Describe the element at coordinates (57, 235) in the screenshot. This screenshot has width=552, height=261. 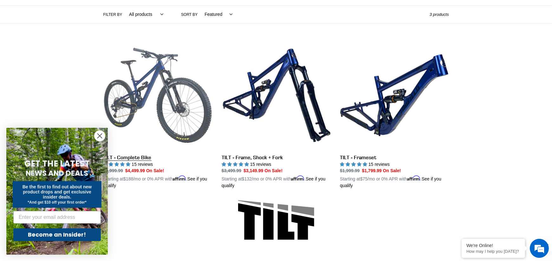
I see `button: Become an Insider!` at that location.